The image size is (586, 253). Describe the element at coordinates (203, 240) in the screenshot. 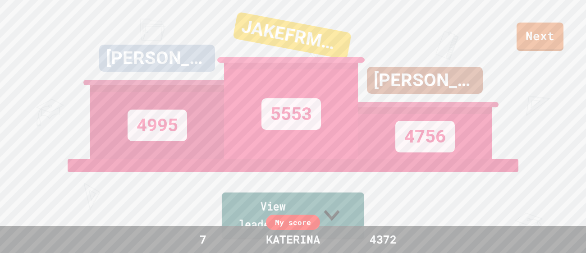

I see `div: 7` at that location.